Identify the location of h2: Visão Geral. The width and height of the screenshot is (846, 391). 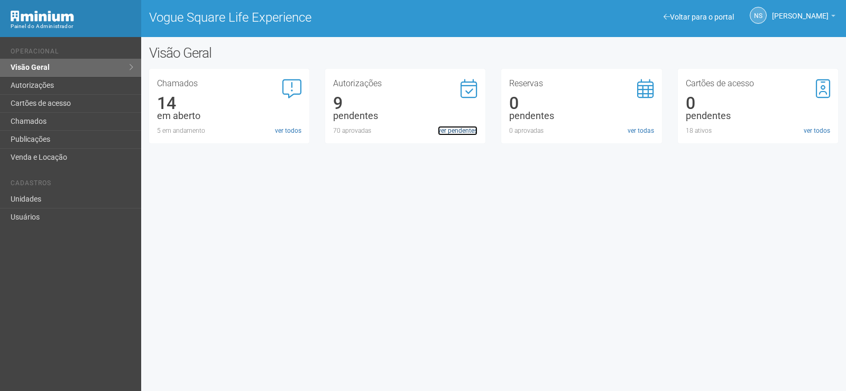
(288, 53).